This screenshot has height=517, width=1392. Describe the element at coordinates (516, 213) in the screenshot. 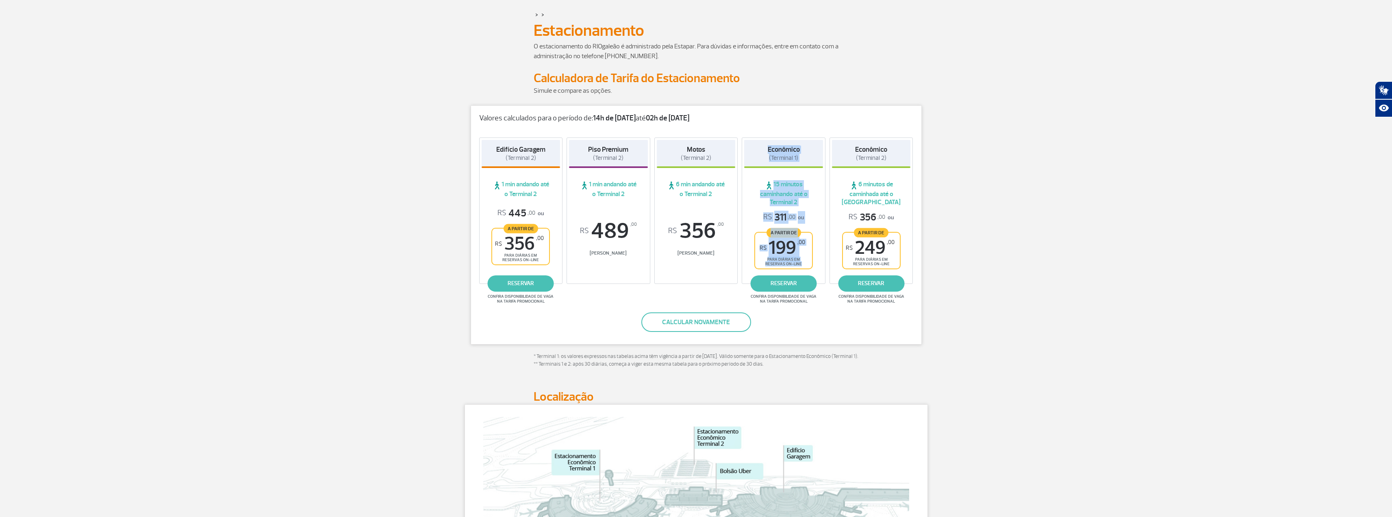

I see `span: 445` at that location.